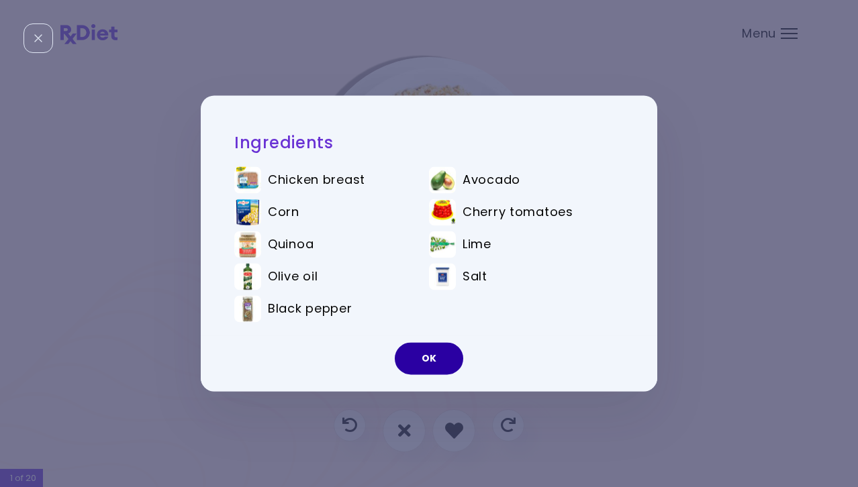  What do you see at coordinates (491, 180) in the screenshot?
I see `span: Avocado` at bounding box center [491, 180].